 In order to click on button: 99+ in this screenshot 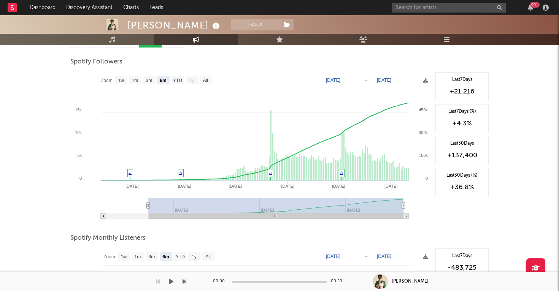, I will do `click(531, 8)`.